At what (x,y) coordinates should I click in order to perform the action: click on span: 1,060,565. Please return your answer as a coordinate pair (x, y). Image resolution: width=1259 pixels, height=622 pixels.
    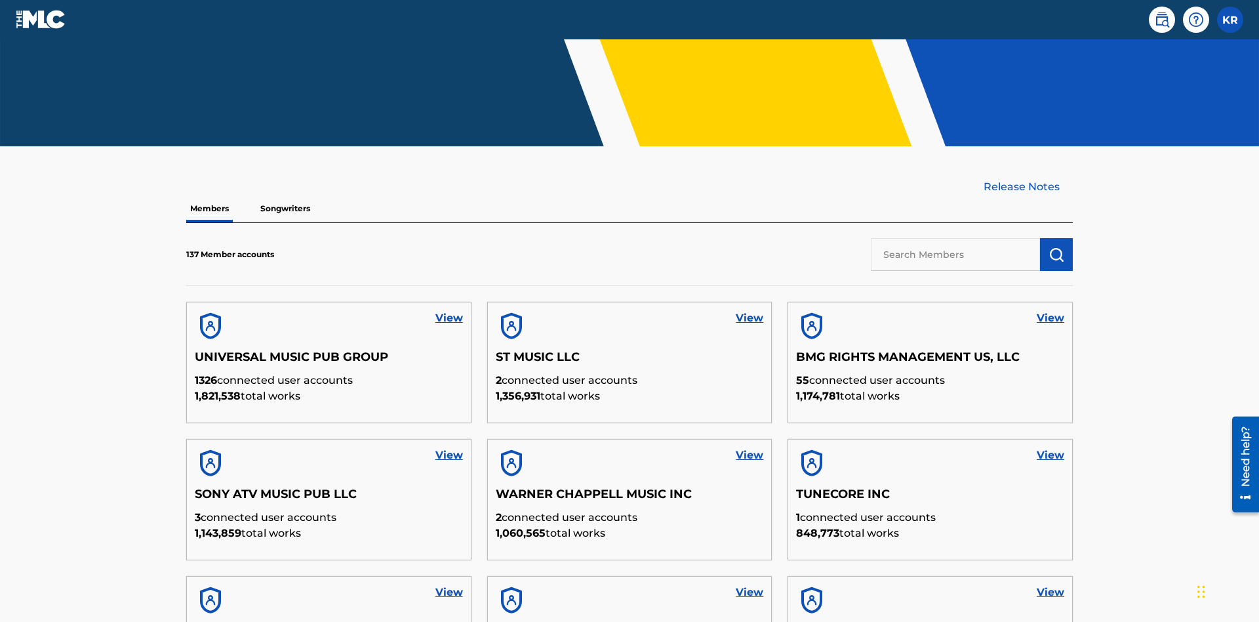
    Looking at the image, I should click on (521, 533).